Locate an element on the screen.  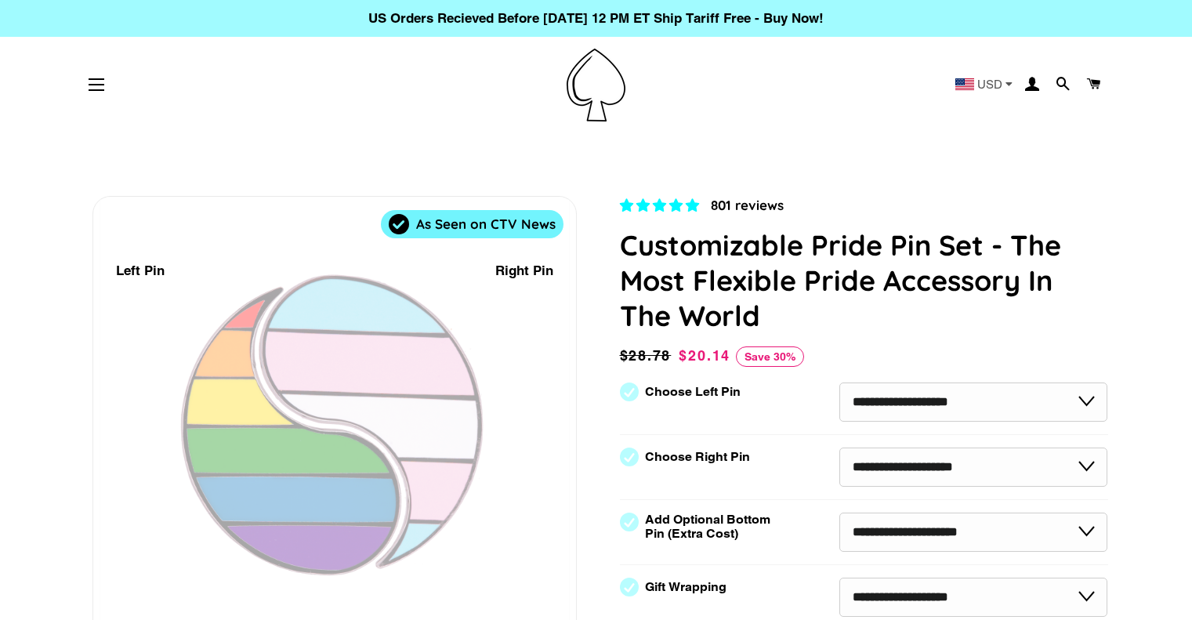
span: 801 reviews is located at coordinates (747, 205).